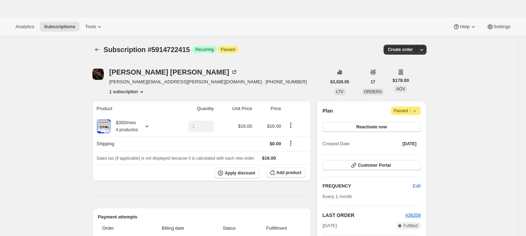 The height and width of the screenshot is (236, 526). What do you see at coordinates (416, 186) in the screenshot?
I see `button: Edit` at bounding box center [416, 186].